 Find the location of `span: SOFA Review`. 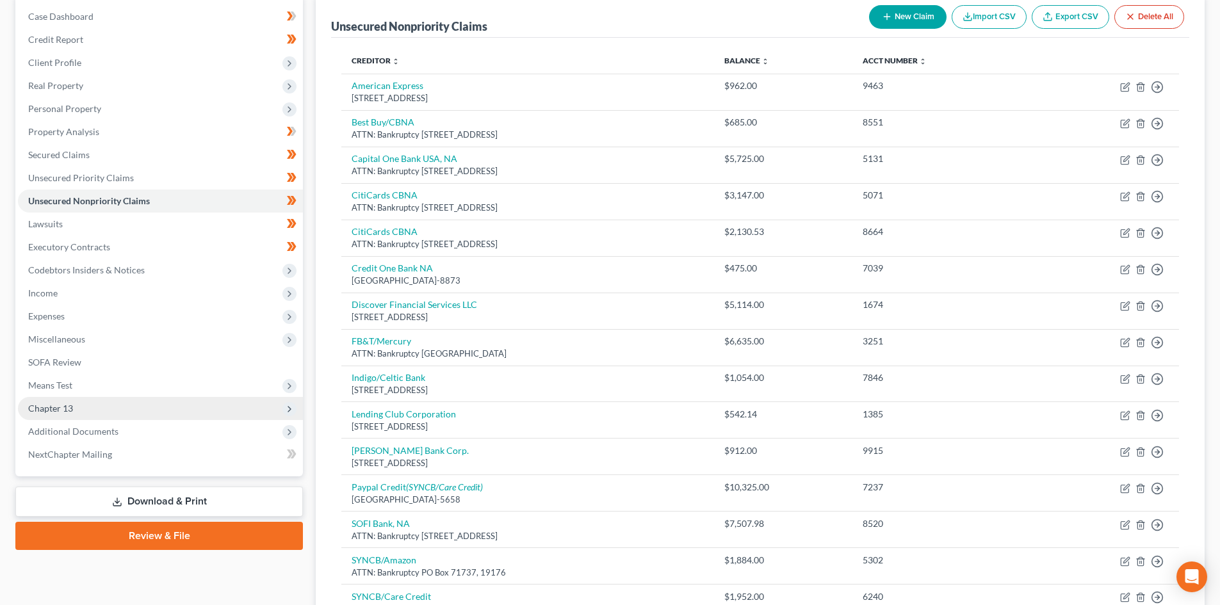

span: SOFA Review is located at coordinates (54, 362).